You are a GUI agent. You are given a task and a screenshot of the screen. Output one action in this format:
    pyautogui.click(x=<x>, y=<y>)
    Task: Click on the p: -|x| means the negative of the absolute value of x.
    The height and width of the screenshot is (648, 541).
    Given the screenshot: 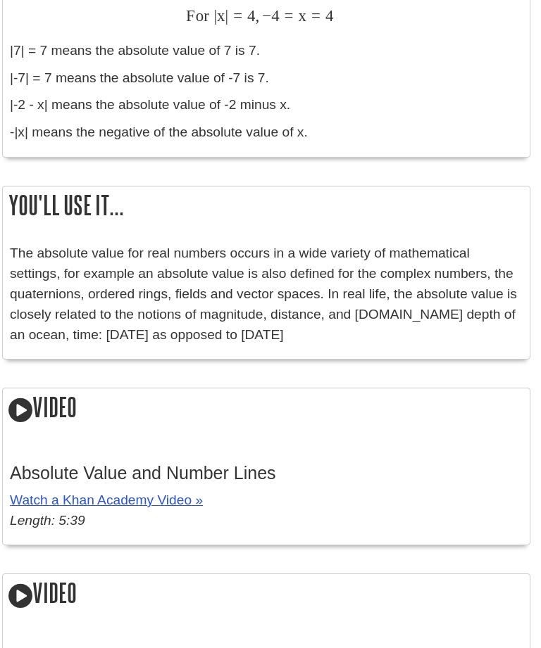 What is the action you would take?
    pyautogui.click(x=266, y=132)
    